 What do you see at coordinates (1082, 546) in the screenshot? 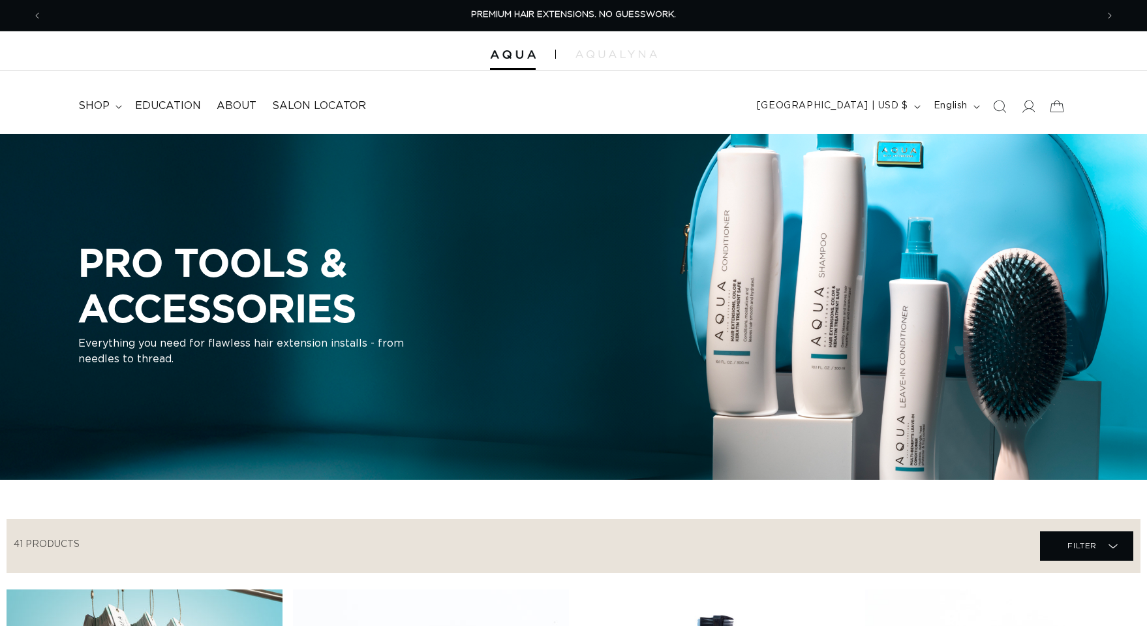
I see `span: Filter` at bounding box center [1082, 546].